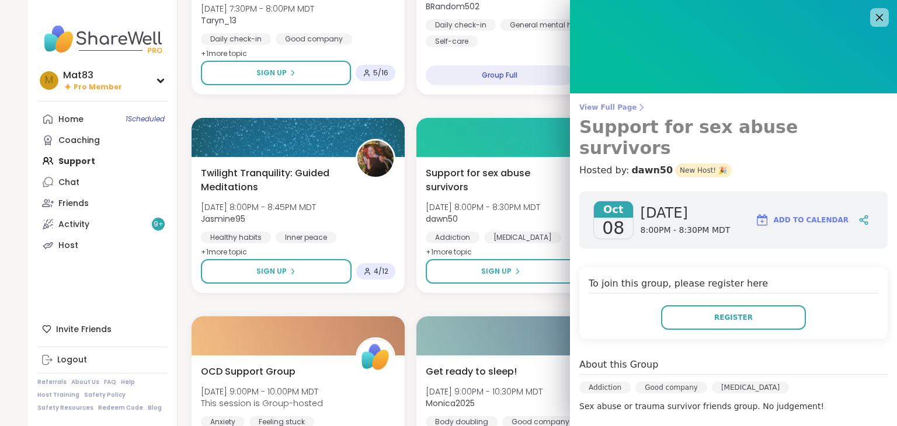 The height and width of the screenshot is (426, 897). What do you see at coordinates (618, 365) in the screenshot?
I see `h4: About this Group` at bounding box center [618, 365].